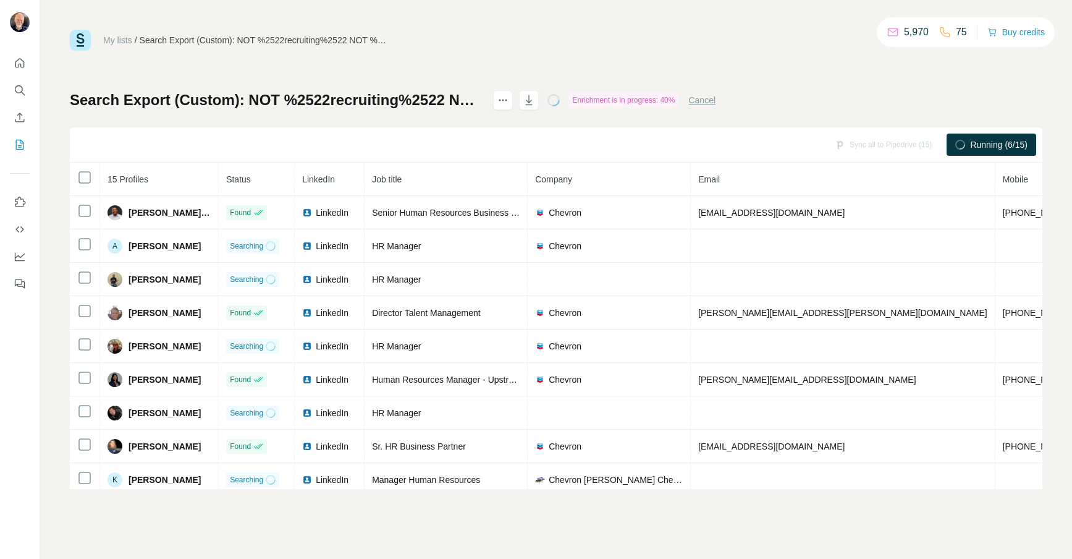 The height and width of the screenshot is (559, 1072). I want to click on span: Status, so click(239, 179).